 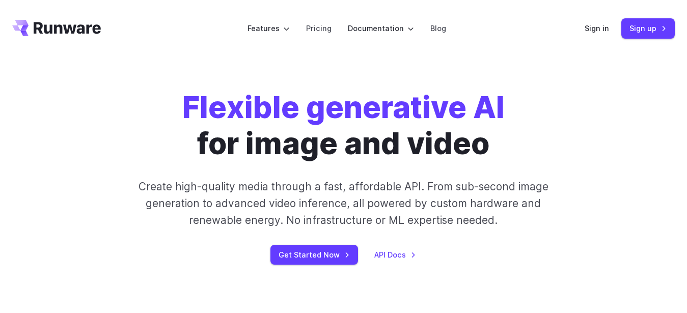 I want to click on a: Pricing, so click(x=319, y=28).